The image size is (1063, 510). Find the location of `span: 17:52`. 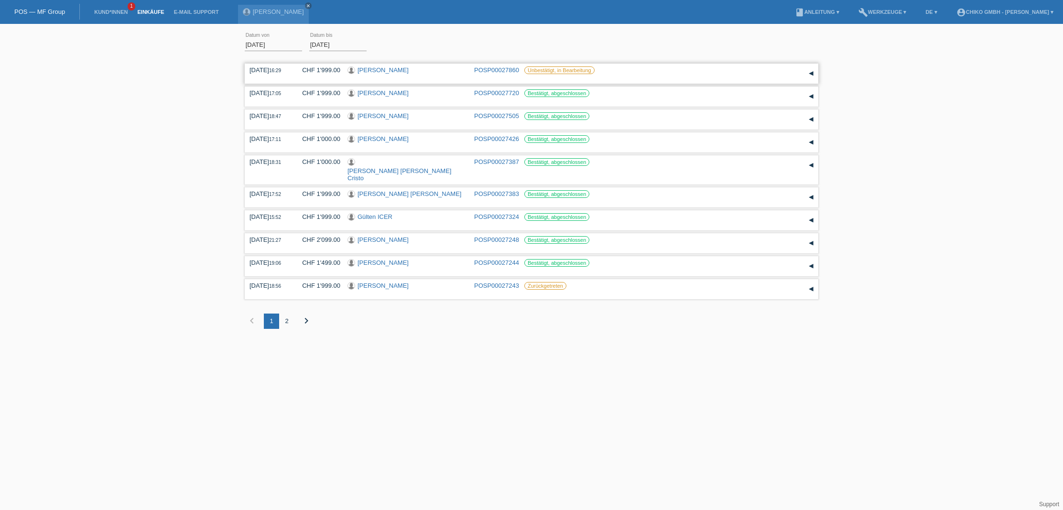

span: 17:52 is located at coordinates (275, 194).